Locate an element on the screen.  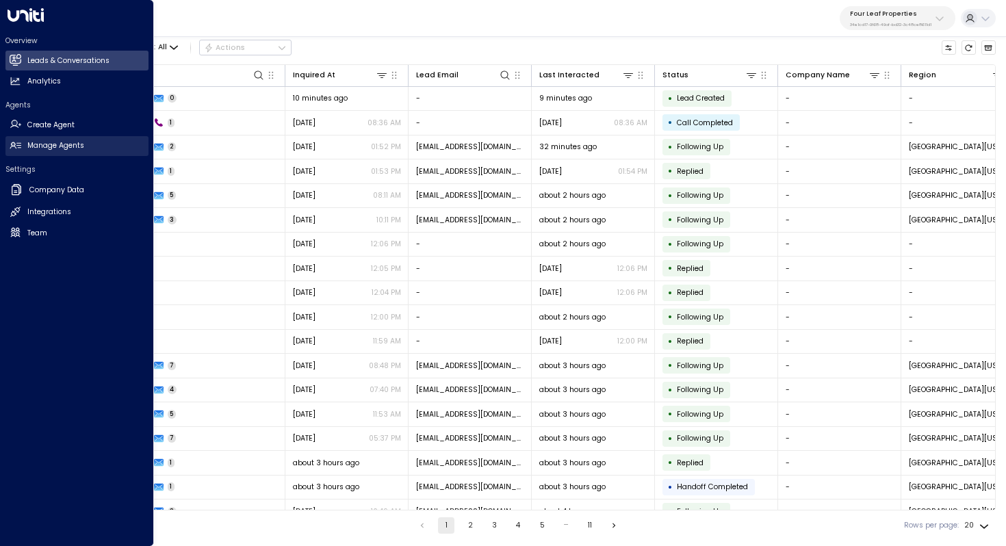
h2: Agents is located at coordinates (77, 105).